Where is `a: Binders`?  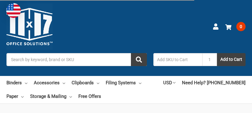 a: Binders is located at coordinates (17, 83).